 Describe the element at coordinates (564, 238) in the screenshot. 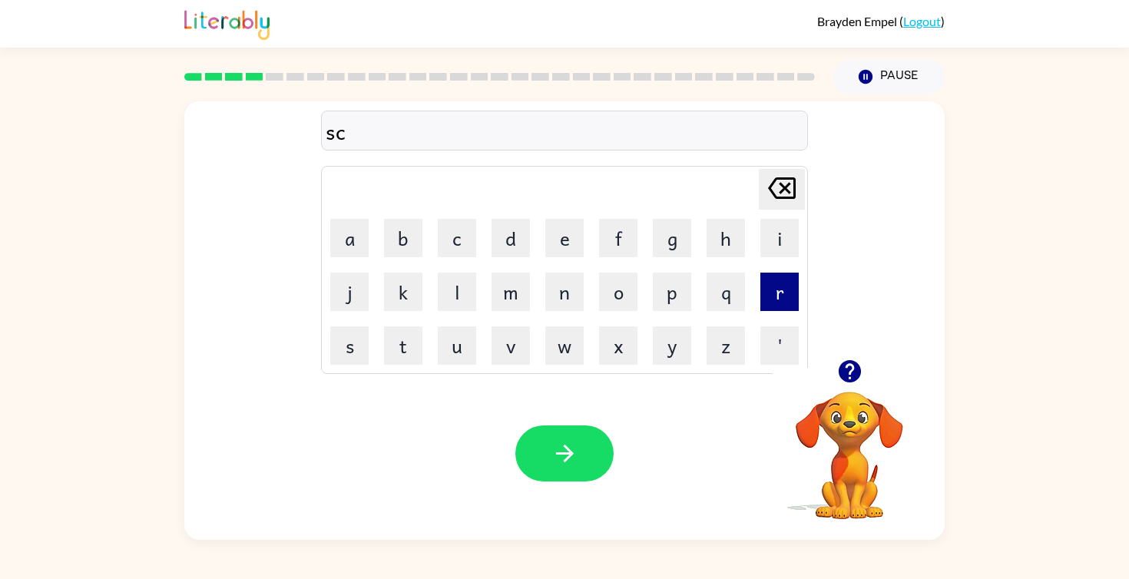

I see `button: e` at that location.